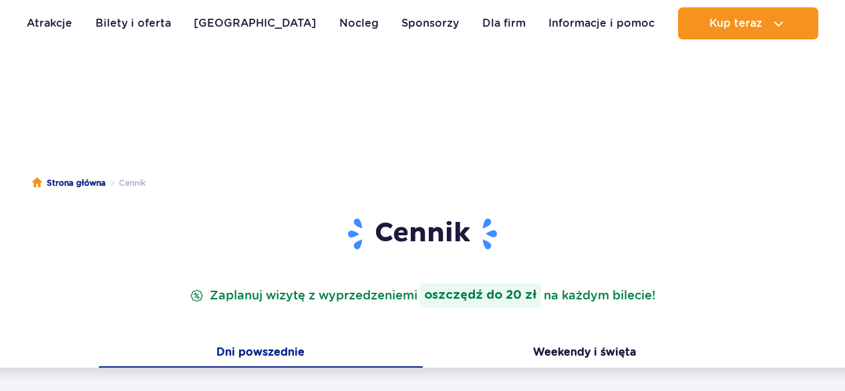 The width and height of the screenshot is (845, 391). I want to click on span: Kup teraz, so click(735, 23).